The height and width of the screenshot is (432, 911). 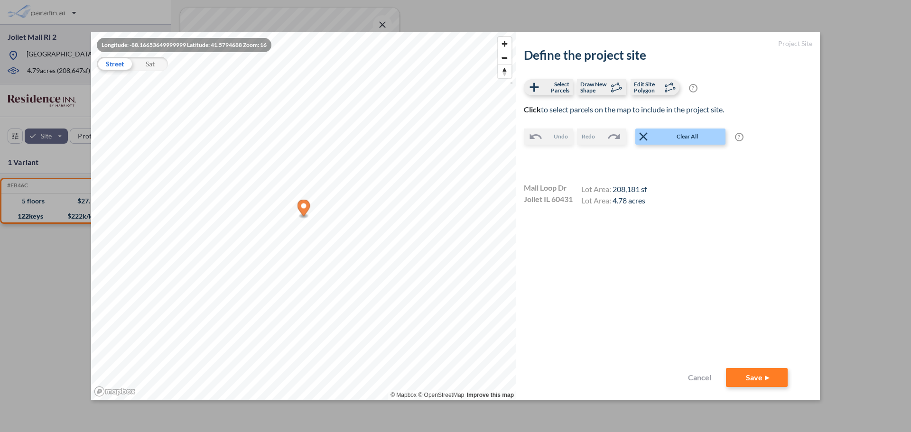 What do you see at coordinates (561, 137) in the screenshot?
I see `span: Undo` at bounding box center [561, 137].